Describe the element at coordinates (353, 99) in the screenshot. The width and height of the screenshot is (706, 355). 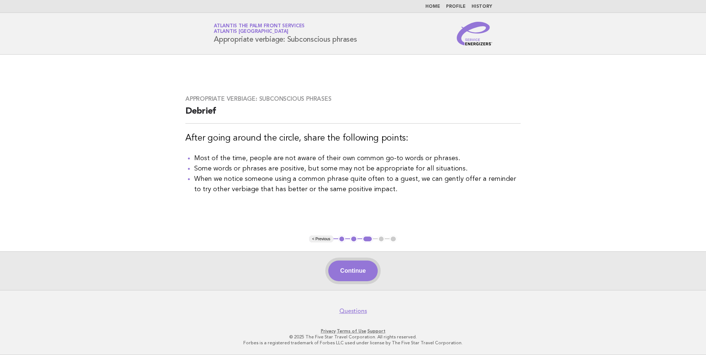
I see `h3: Appropriate verbiage: Subconscious phrases` at that location.